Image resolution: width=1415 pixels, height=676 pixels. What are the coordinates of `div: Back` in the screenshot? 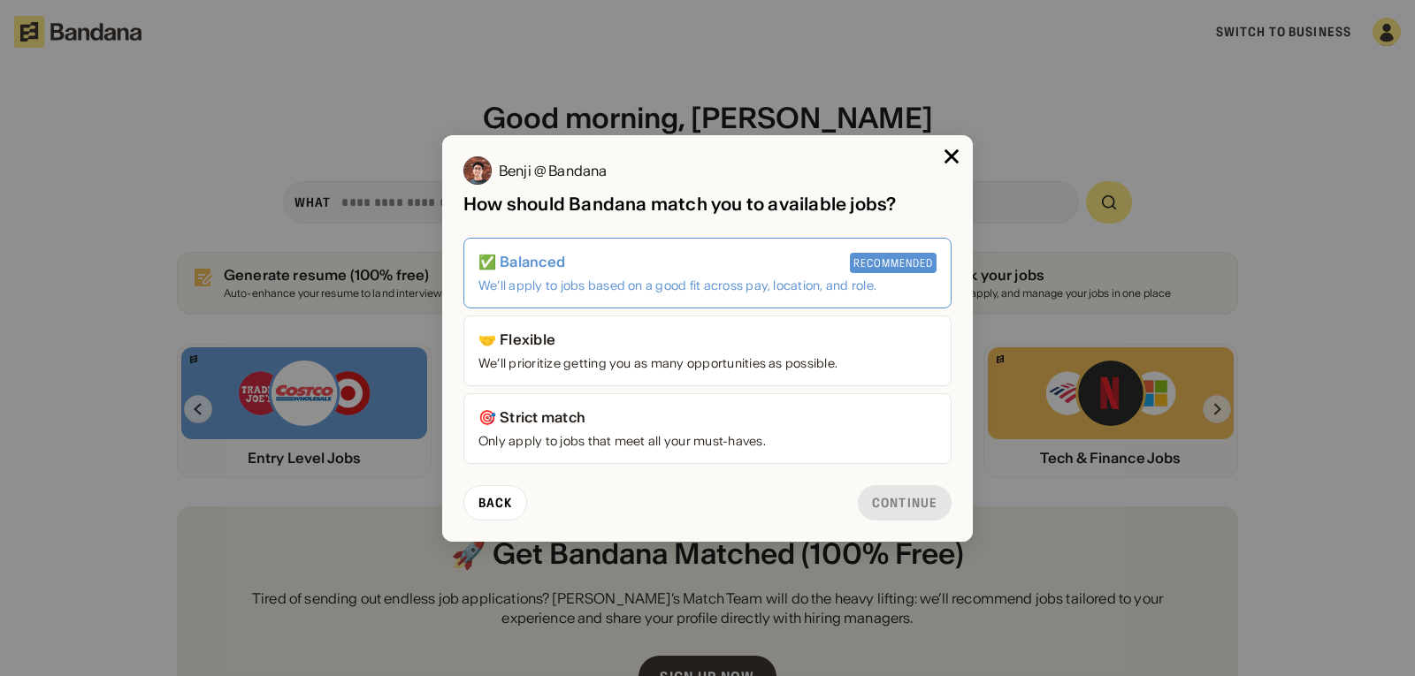 It's located at (495, 503).